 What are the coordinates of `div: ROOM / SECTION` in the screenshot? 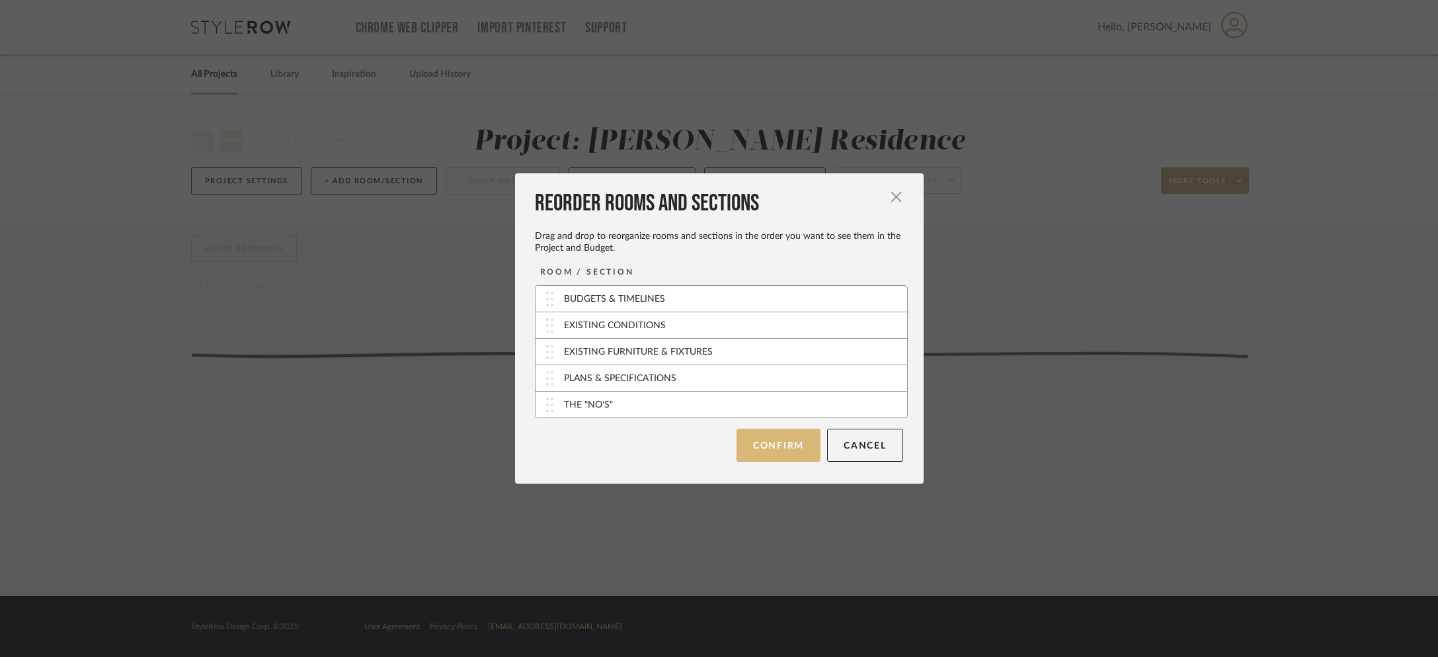 It's located at (587, 272).